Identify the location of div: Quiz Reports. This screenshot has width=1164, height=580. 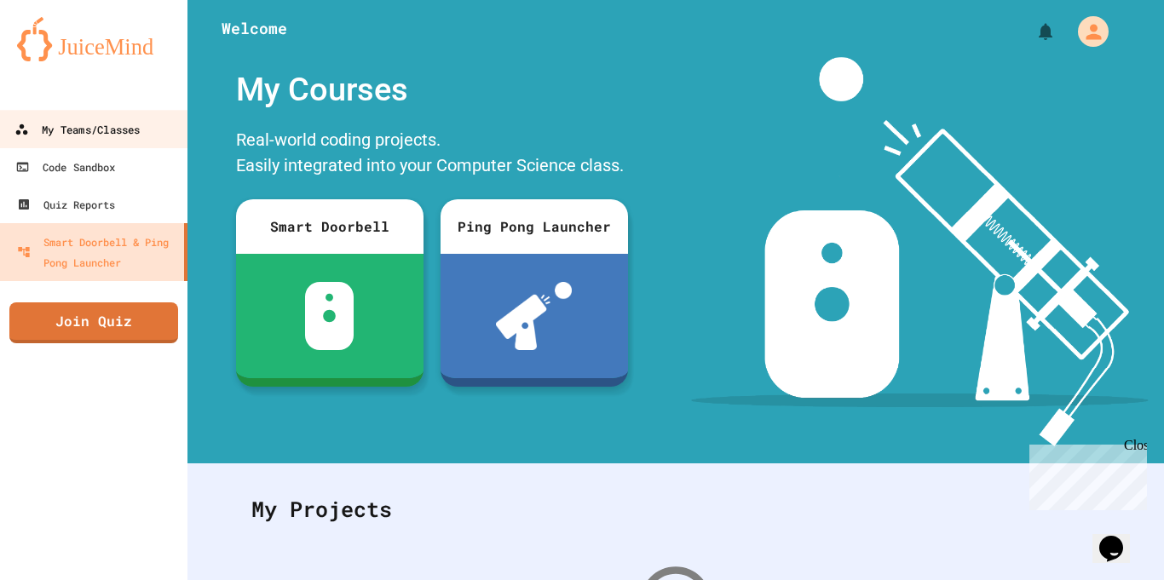
(66, 205).